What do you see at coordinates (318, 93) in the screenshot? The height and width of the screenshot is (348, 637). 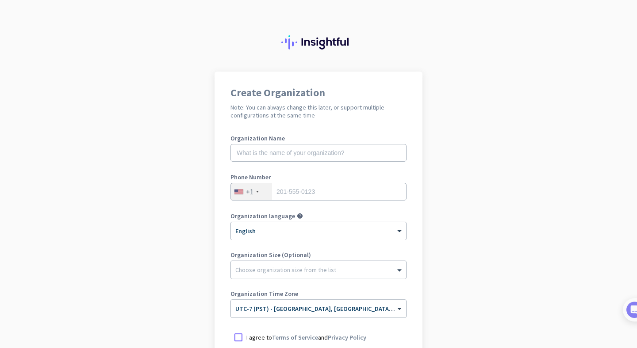 I see `h1: Create Organization` at bounding box center [318, 93].